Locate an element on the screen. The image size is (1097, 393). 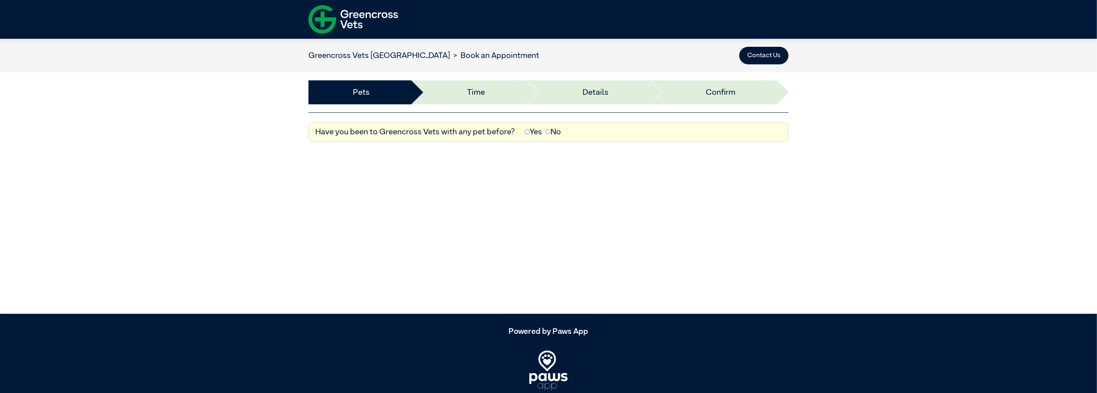
button: Contact Us is located at coordinates (764, 56).